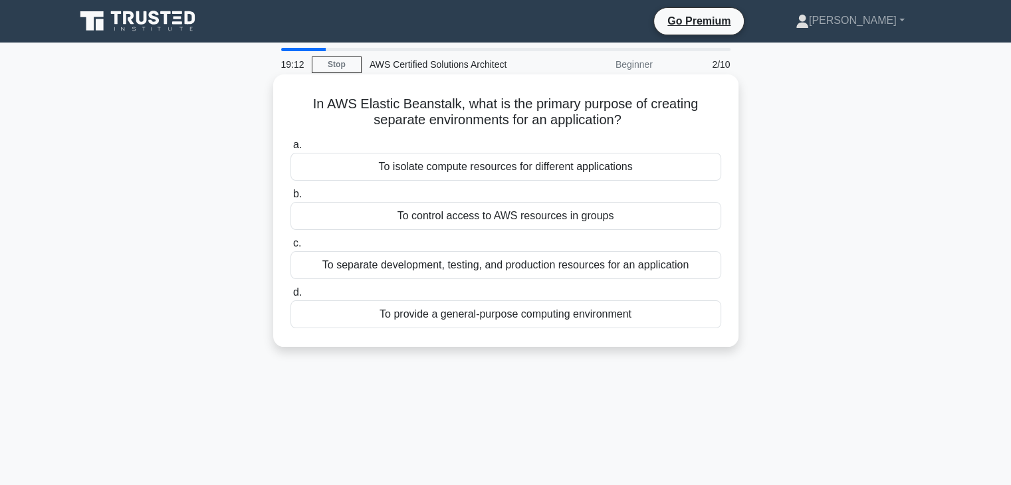 This screenshot has height=485, width=1011. What do you see at coordinates (297, 242) in the screenshot?
I see `span: c.` at bounding box center [297, 242].